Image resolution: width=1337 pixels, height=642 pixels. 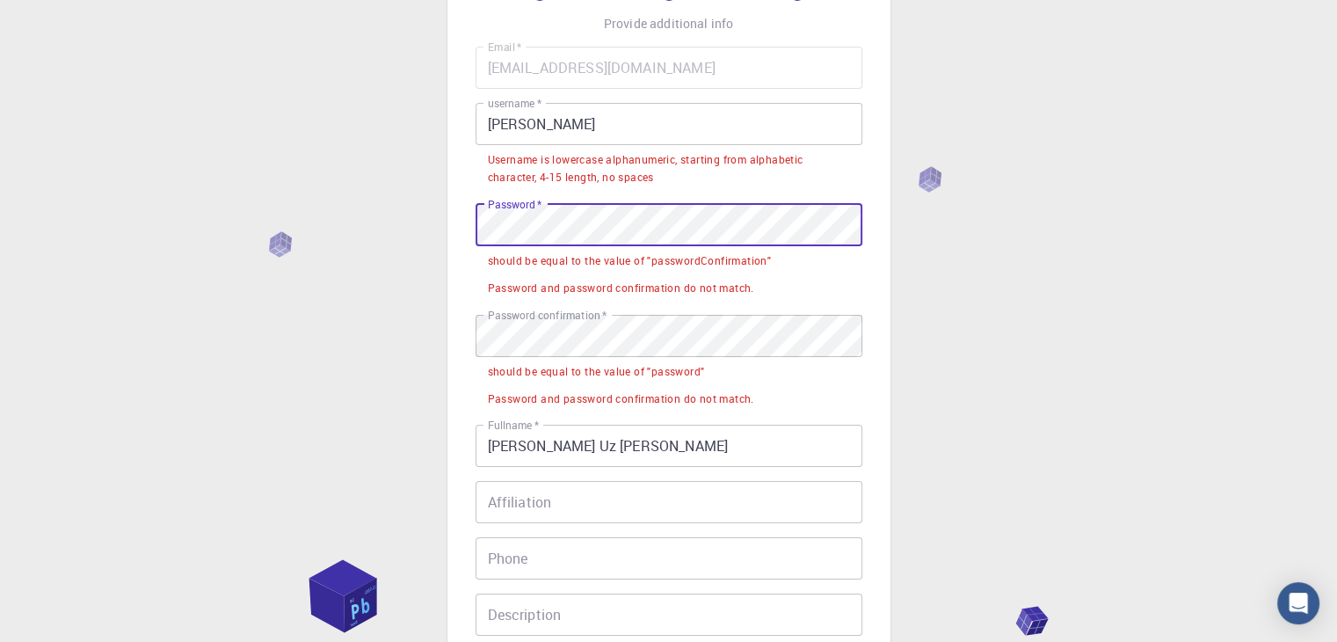 I want to click on label: username, so click(x=514, y=103).